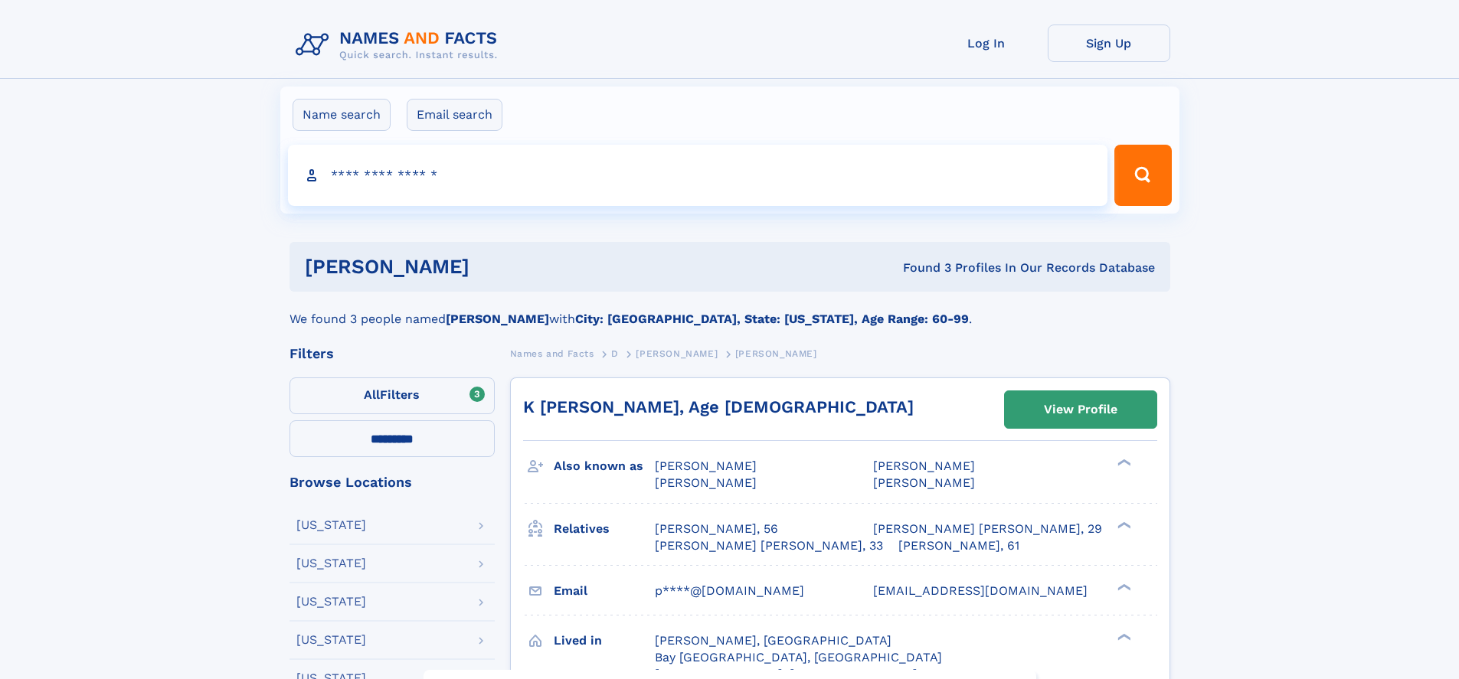  Describe the element at coordinates (1081, 410) in the screenshot. I see `div: View Profile` at that location.